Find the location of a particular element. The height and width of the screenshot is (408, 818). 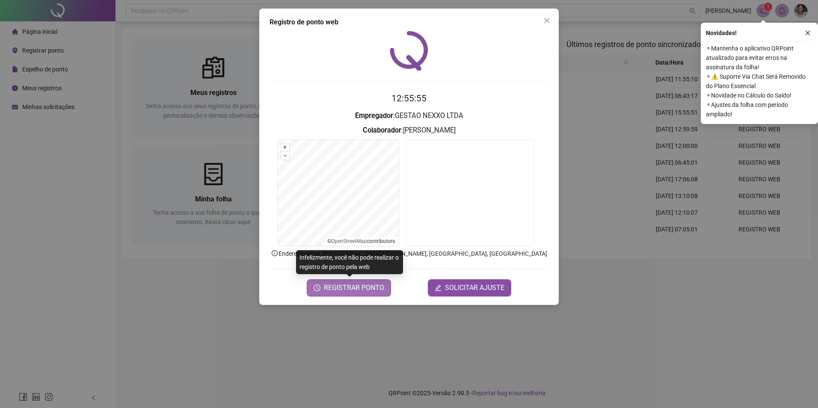

span: ⚬ Mantenha o aplicativo QRPoint atualizado para evitar erros na assinatura da folha! is located at coordinates (759, 58).